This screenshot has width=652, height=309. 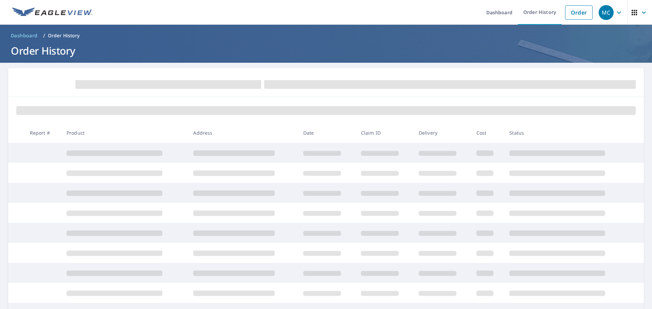 What do you see at coordinates (43, 133) in the screenshot?
I see `th: Report #` at bounding box center [43, 133].